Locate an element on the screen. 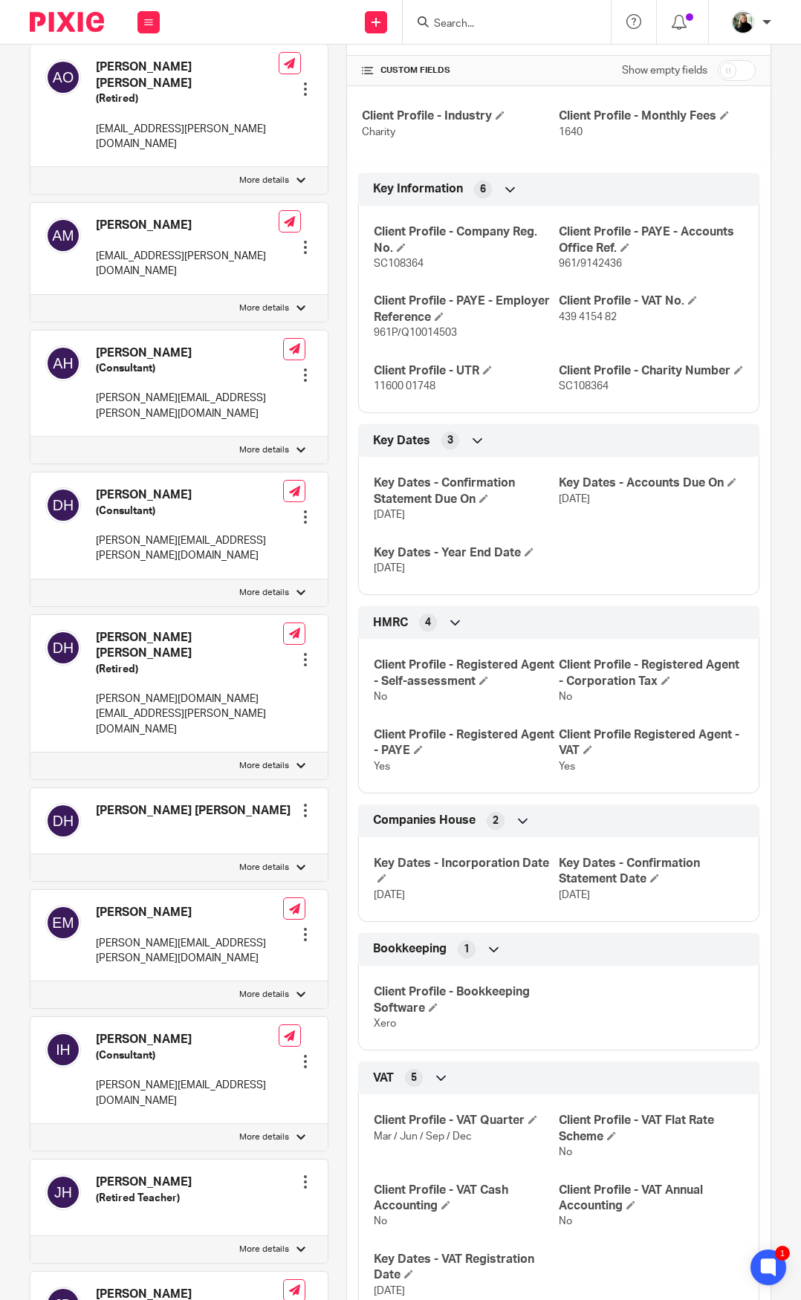  h4: Key Dates - Confirmation Statement Date is located at coordinates (651, 871).